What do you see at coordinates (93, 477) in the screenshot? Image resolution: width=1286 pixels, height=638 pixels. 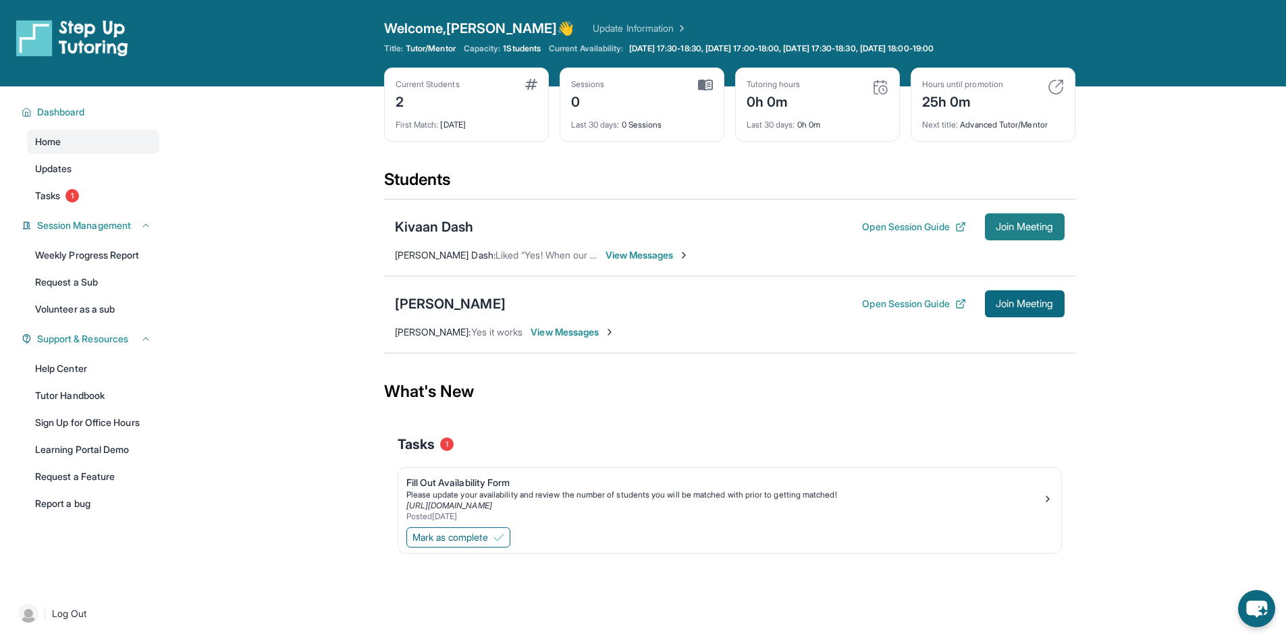 I see `a: Request a Feature` at bounding box center [93, 477].